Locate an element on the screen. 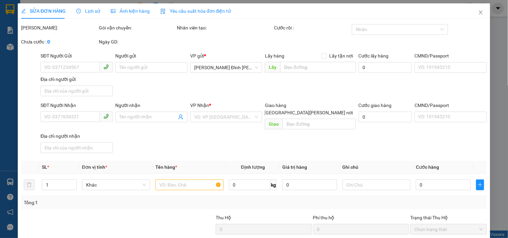 This screenshot has width=508, height=238. span: Thu Hộ is located at coordinates (223, 218).